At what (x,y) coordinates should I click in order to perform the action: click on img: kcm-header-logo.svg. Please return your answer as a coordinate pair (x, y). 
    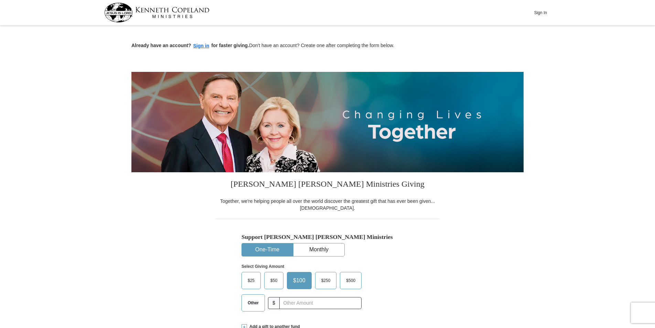
    Looking at the image, I should click on (157, 12).